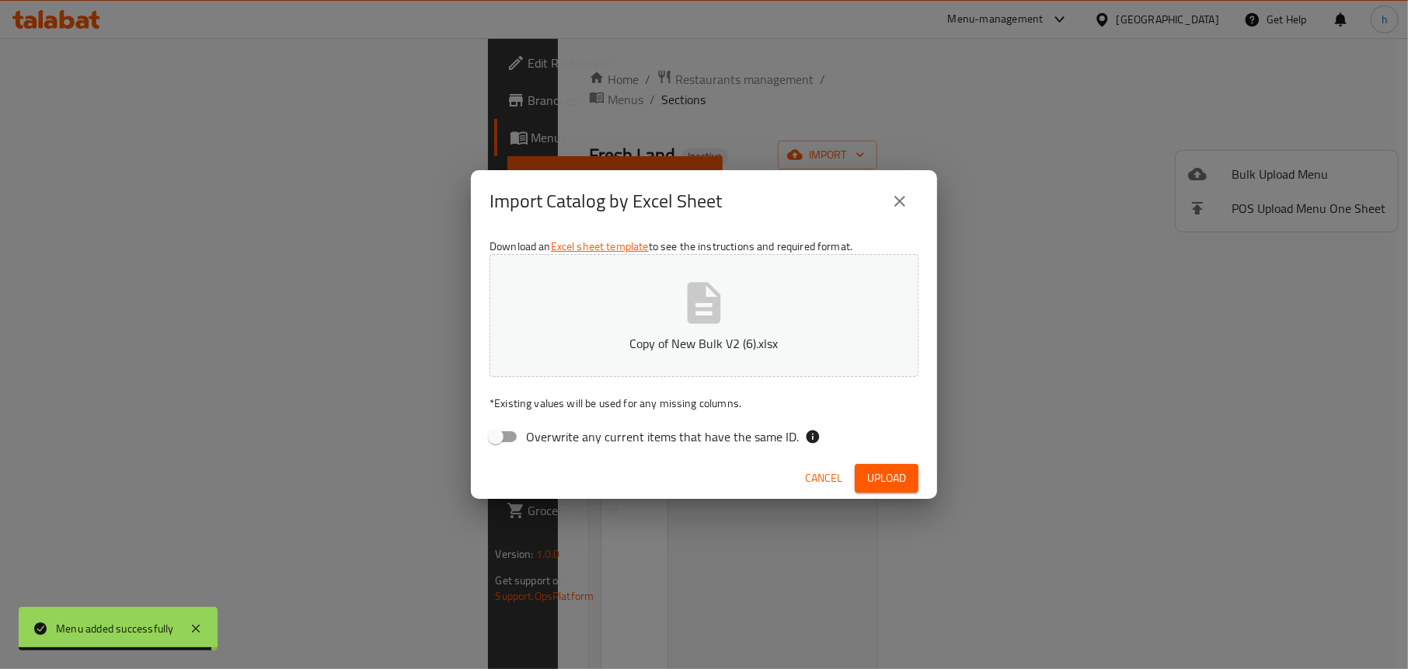 This screenshot has width=1408, height=669. Describe the element at coordinates (824, 478) in the screenshot. I see `button: Cancel` at that location.